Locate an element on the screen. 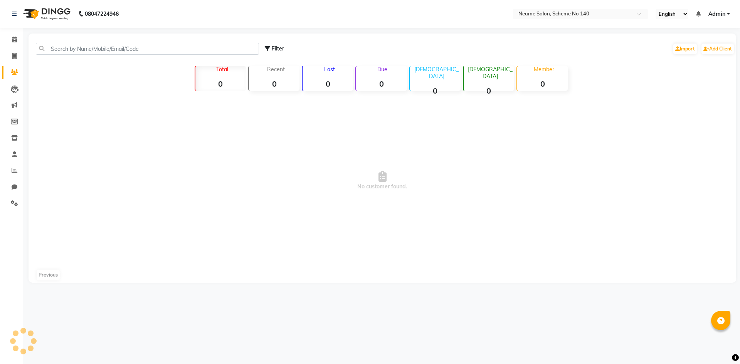 The image size is (740, 364). p: Recent is located at coordinates (276, 69).